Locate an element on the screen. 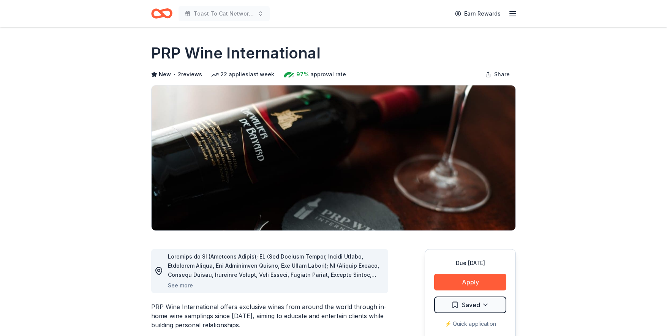 The height and width of the screenshot is (336, 667). span: Saved is located at coordinates (471, 305).